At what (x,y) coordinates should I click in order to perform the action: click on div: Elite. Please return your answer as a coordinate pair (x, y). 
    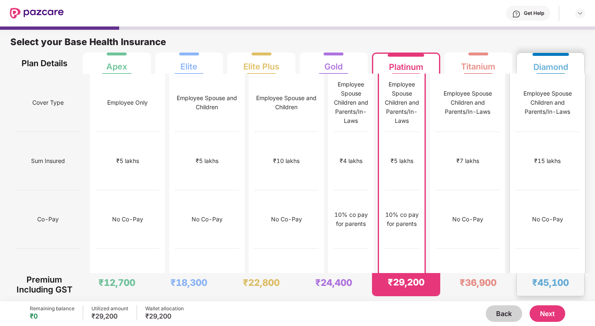
    Looking at the image, I should click on (189, 63).